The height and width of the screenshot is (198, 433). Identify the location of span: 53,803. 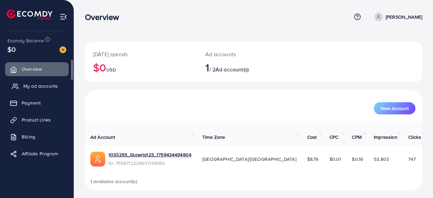
(381, 159).